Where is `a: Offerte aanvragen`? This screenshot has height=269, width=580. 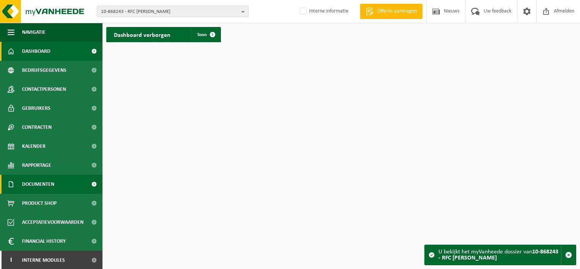
a: Offerte aanvragen is located at coordinates (391, 11).